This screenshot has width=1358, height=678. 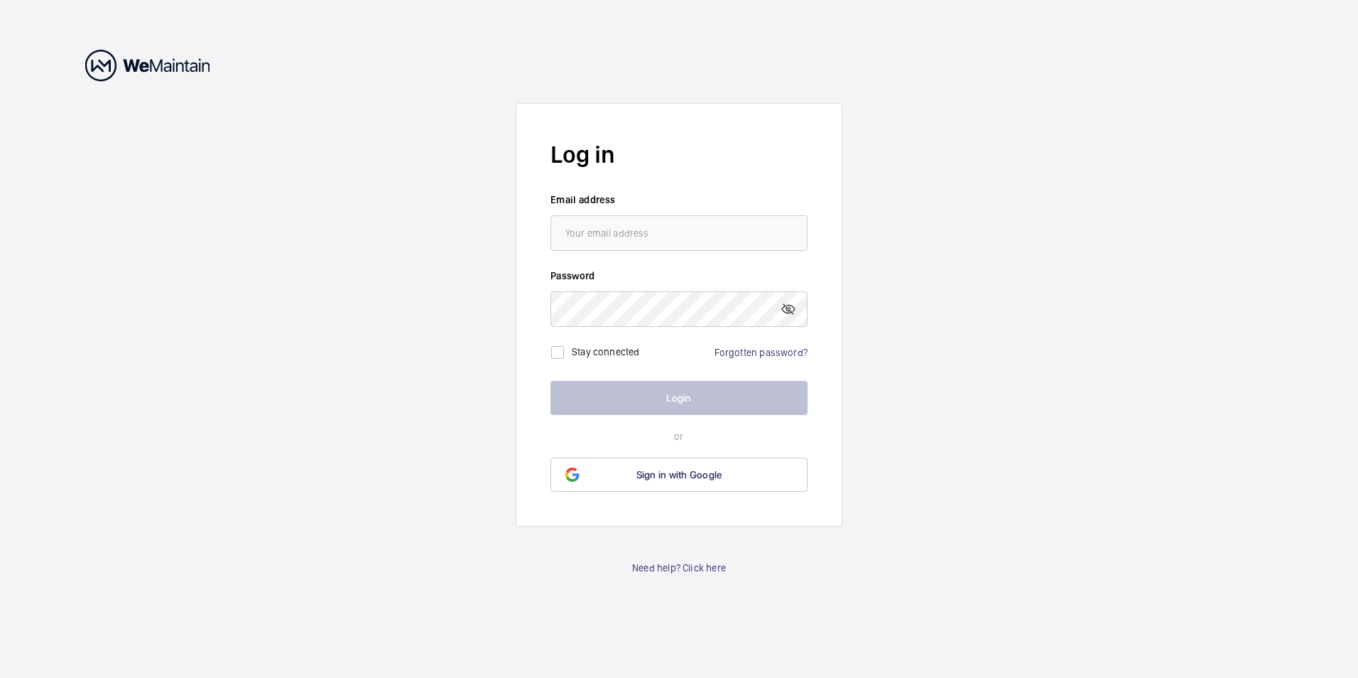 I want to click on span: Sign in with Google, so click(x=679, y=474).